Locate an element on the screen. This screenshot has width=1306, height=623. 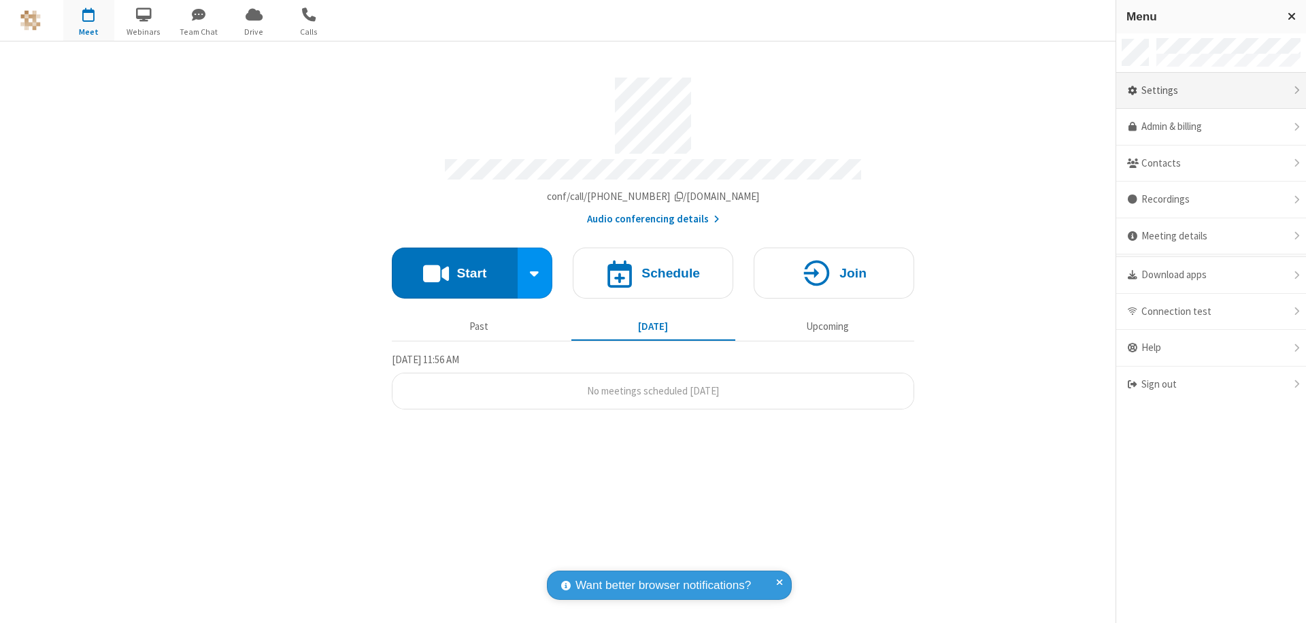
div: Sign out is located at coordinates (1211, 384).